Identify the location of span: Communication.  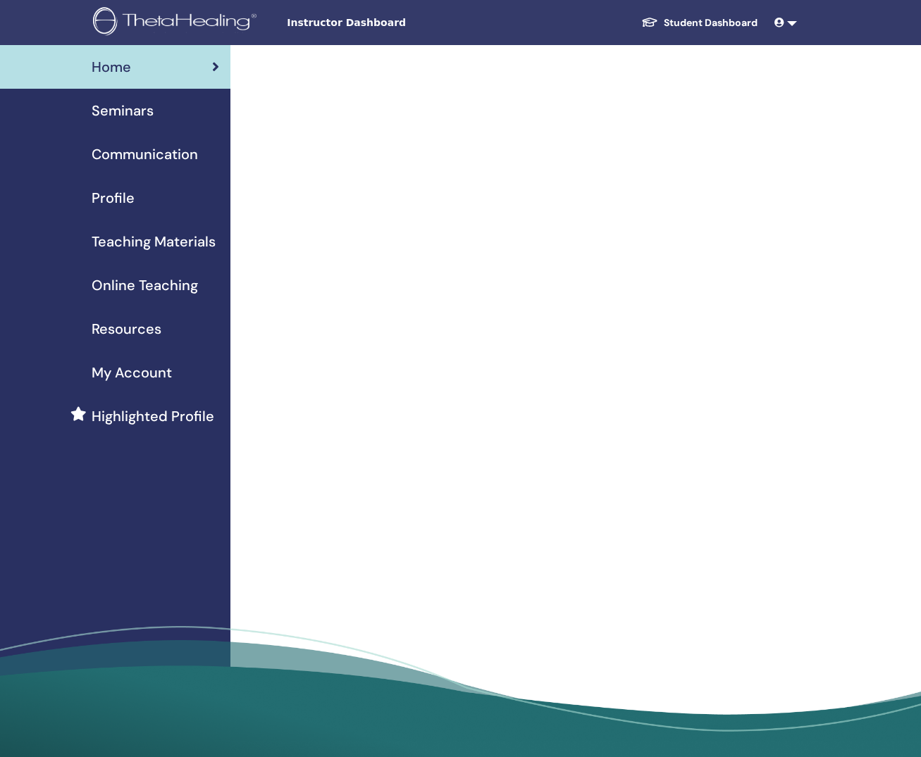
(144, 154).